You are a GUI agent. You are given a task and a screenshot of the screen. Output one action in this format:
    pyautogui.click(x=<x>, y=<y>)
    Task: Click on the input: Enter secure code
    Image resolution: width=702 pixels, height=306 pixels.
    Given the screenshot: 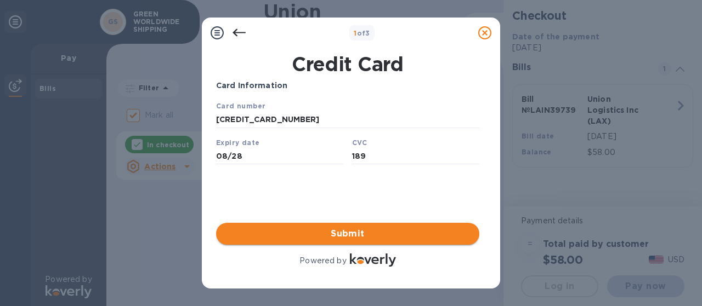 What is the action you would take?
    pyautogui.click(x=199, y=56)
    